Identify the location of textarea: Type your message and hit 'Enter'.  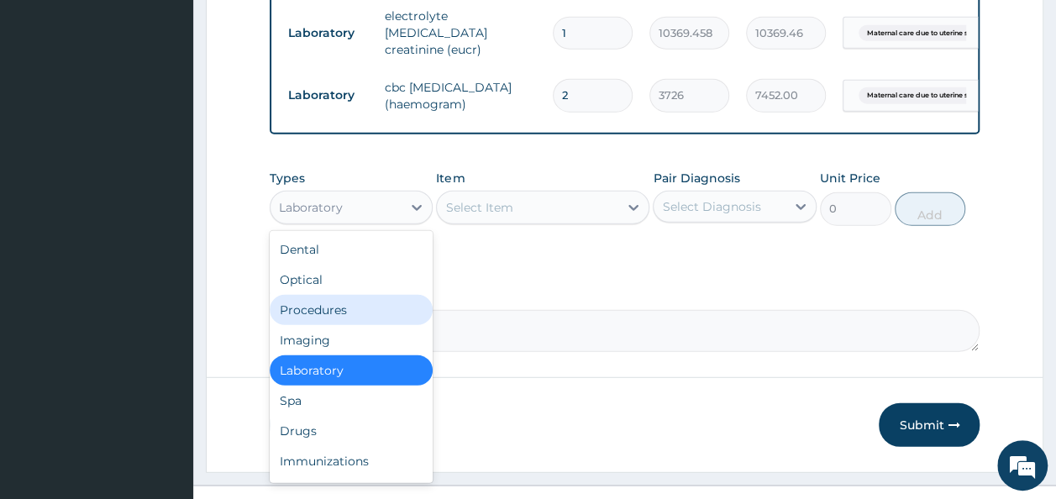
(164, 355).